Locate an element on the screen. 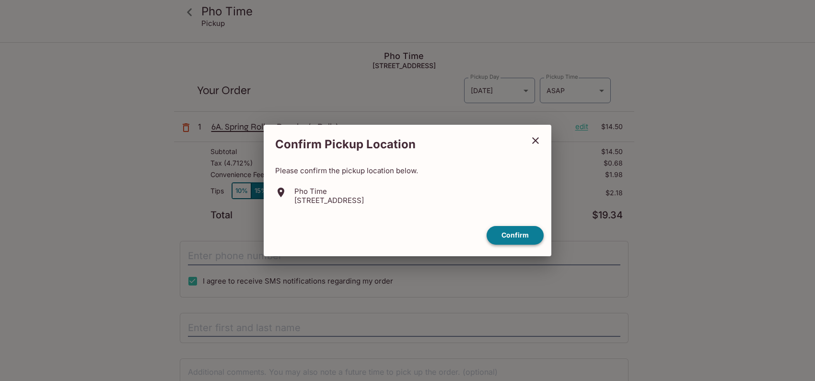  button: close is located at coordinates (535, 140).